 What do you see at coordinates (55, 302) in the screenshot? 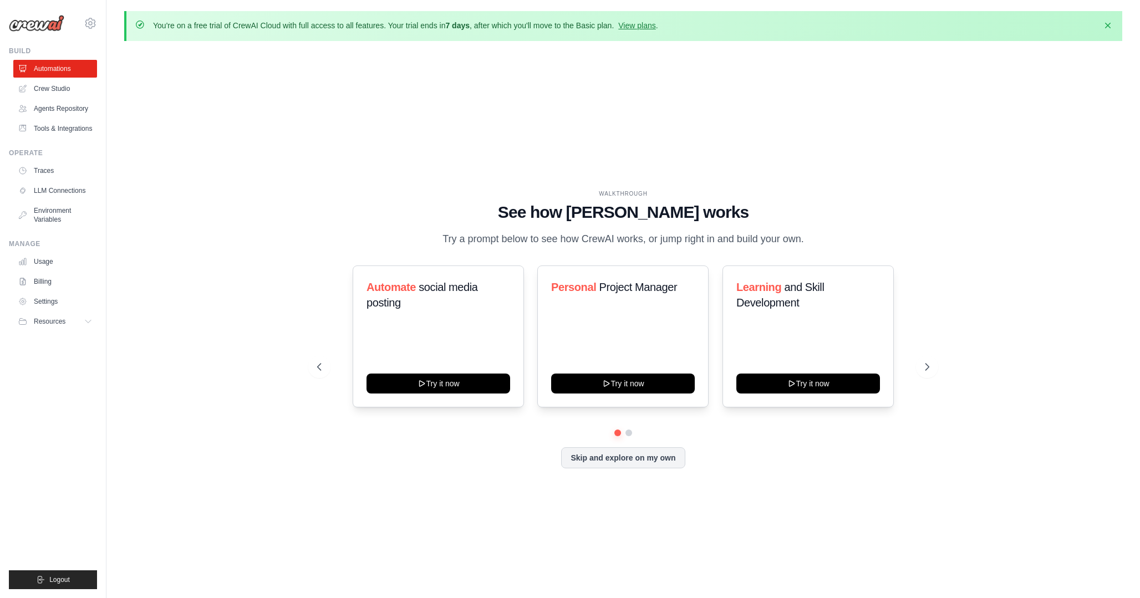
I see `a: Settings` at bounding box center [55, 302].